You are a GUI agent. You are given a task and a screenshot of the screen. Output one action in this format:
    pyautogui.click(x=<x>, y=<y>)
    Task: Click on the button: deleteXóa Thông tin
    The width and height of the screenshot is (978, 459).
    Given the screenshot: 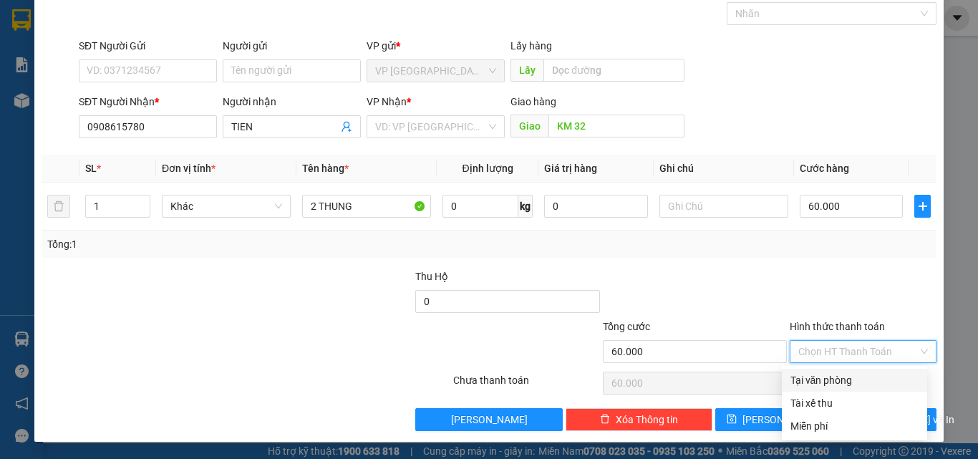 What is the action you would take?
    pyautogui.click(x=639, y=420)
    